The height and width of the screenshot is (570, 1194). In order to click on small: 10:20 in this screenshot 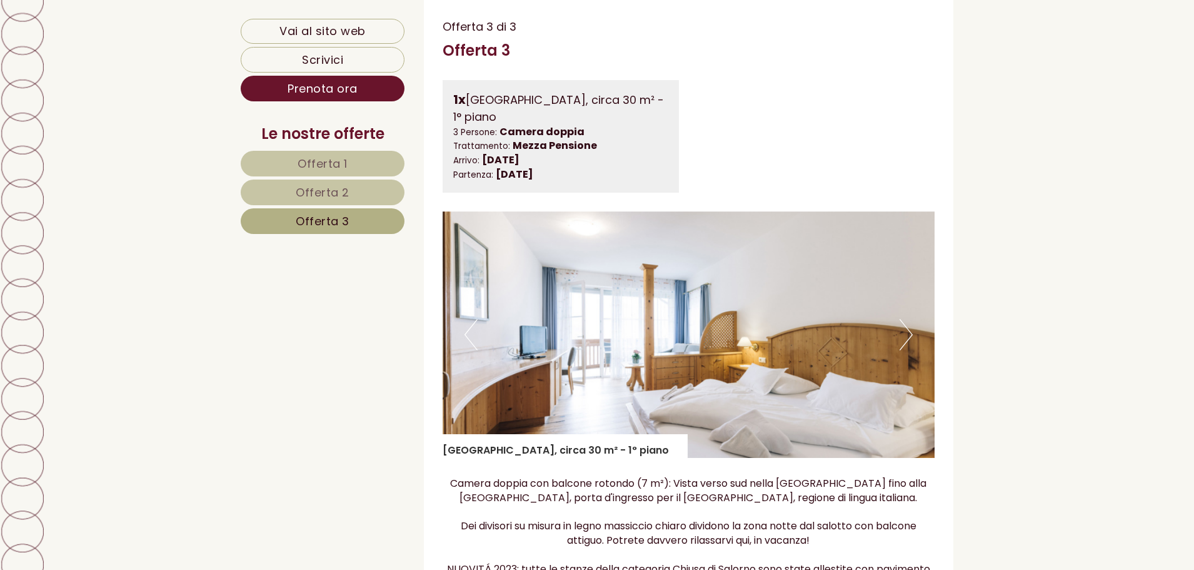, I will do `click(112, 68)`.